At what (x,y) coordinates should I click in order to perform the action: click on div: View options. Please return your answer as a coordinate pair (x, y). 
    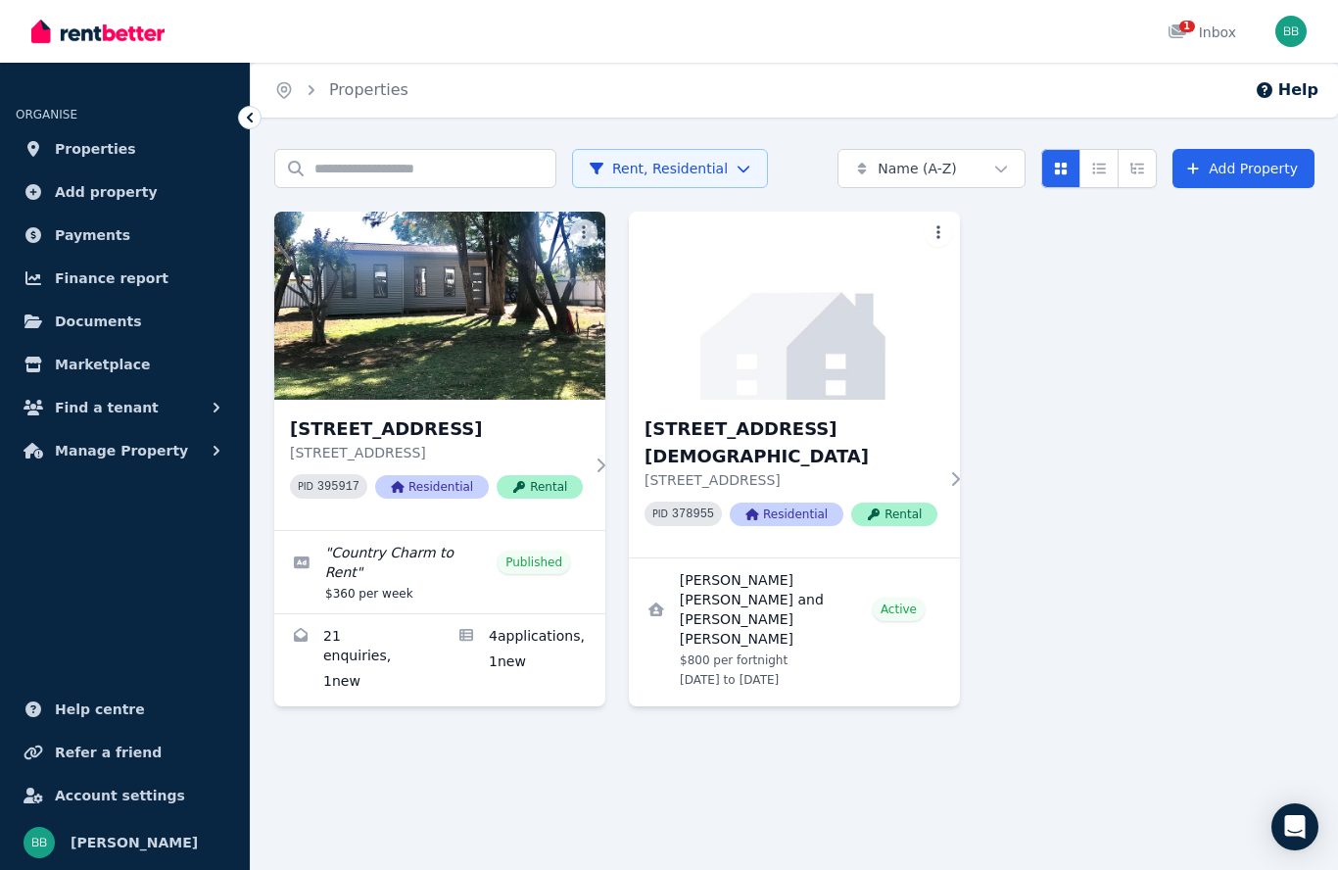
    Looking at the image, I should click on (1099, 169).